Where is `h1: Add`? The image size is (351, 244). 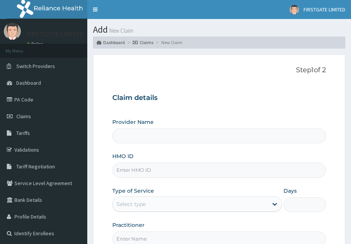
h1: Add is located at coordinates (219, 30).